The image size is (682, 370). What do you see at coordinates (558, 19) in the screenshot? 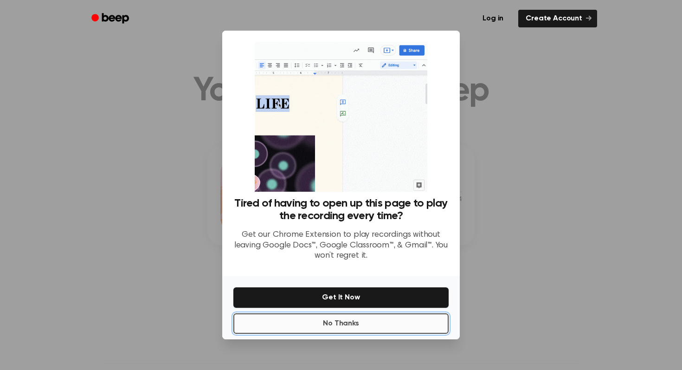
I see `a: Create Account` at bounding box center [558, 19].